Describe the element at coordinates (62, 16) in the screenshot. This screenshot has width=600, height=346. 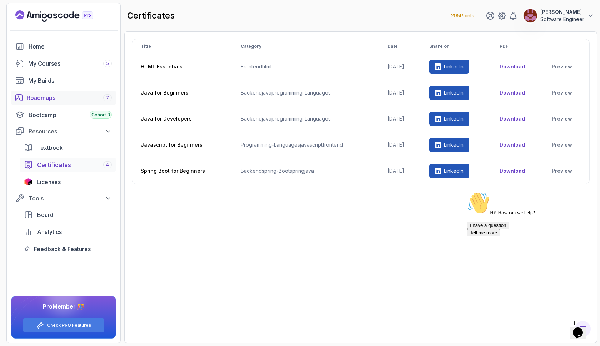
I see `a: Landing page` at that location.